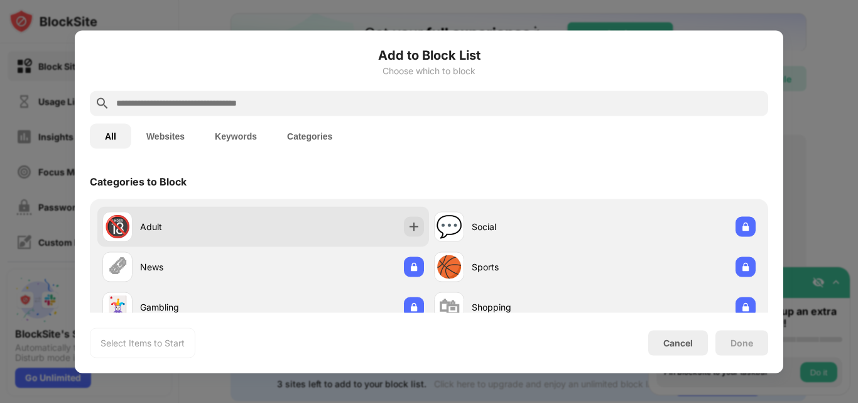 The image size is (858, 403). I want to click on div: Sports, so click(533, 266).